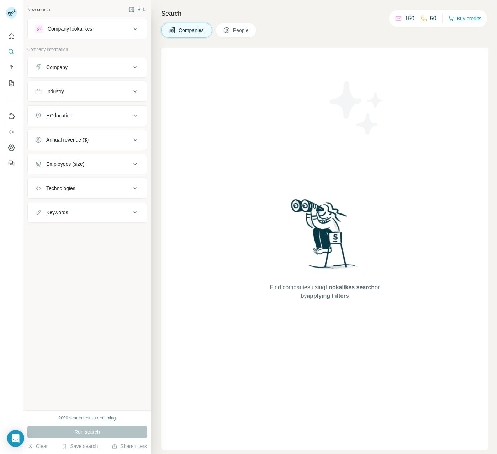 The width and height of the screenshot is (497, 454). Describe the element at coordinates (137, 10) in the screenshot. I see `button: Hide` at that location.